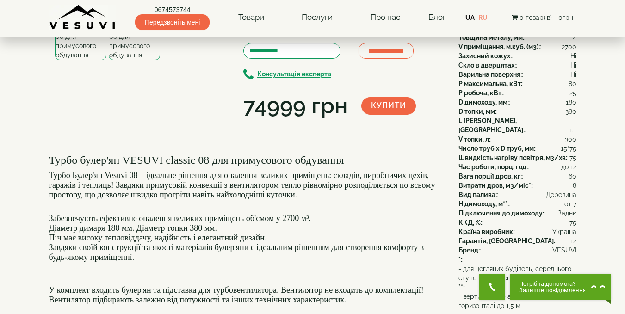  I want to click on span: VESUVI, so click(565, 250).